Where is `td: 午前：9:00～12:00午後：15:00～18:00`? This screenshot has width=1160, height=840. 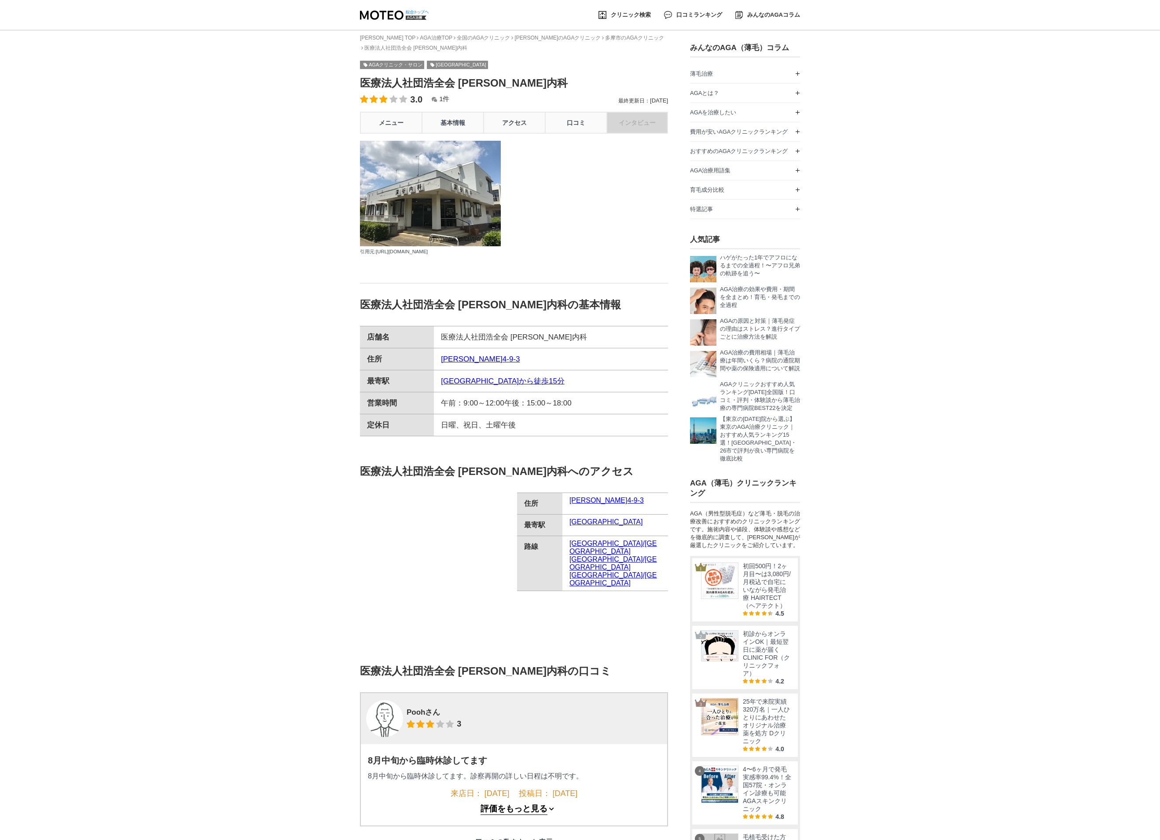
td: 午前：9:00～12:00午後：15:00～18:00 is located at coordinates (551, 403).